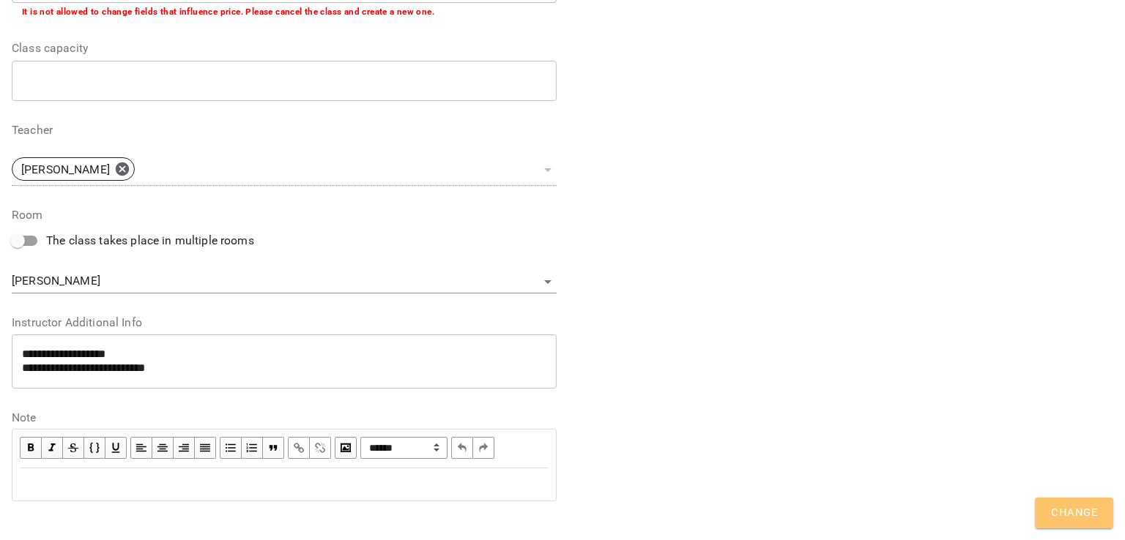 This screenshot has width=1125, height=540. I want to click on button: Align Left, so click(141, 448).